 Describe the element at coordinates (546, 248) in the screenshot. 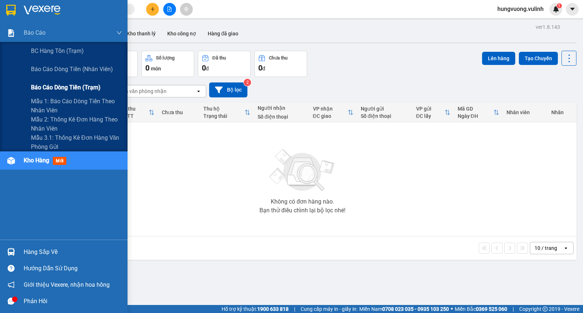

I see `div: 10 / trang` at that location.